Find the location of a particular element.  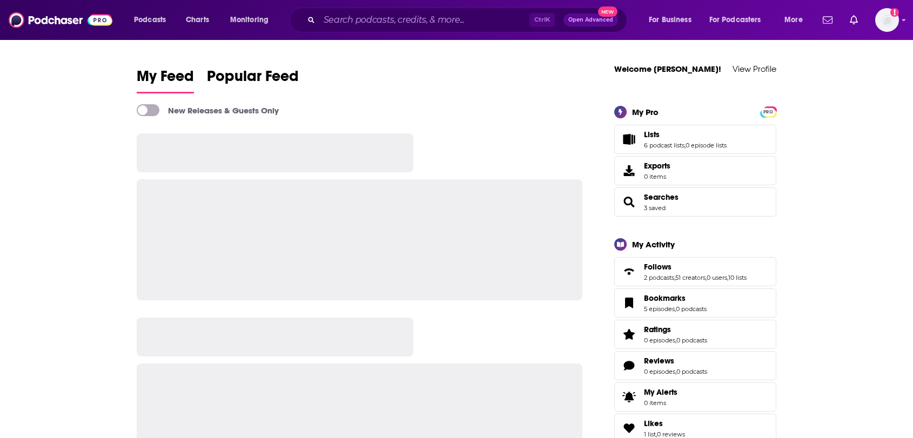

a: Popular Feed is located at coordinates (253, 80).